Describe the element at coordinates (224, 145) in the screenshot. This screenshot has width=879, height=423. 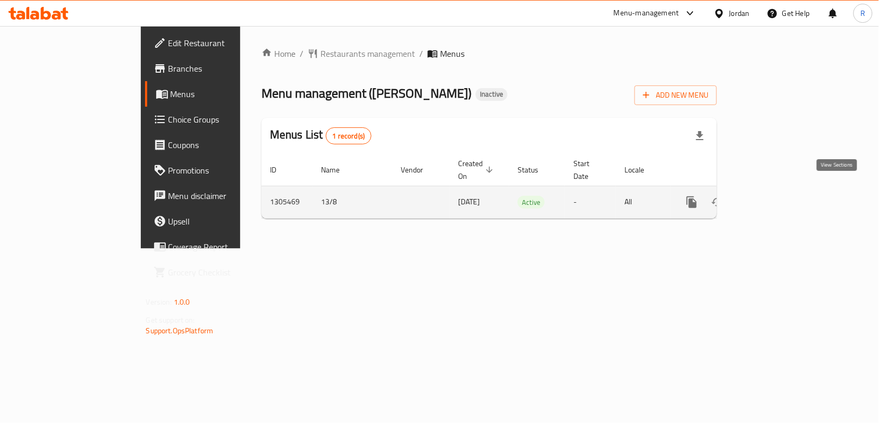
I see `span: Coupons` at that location.